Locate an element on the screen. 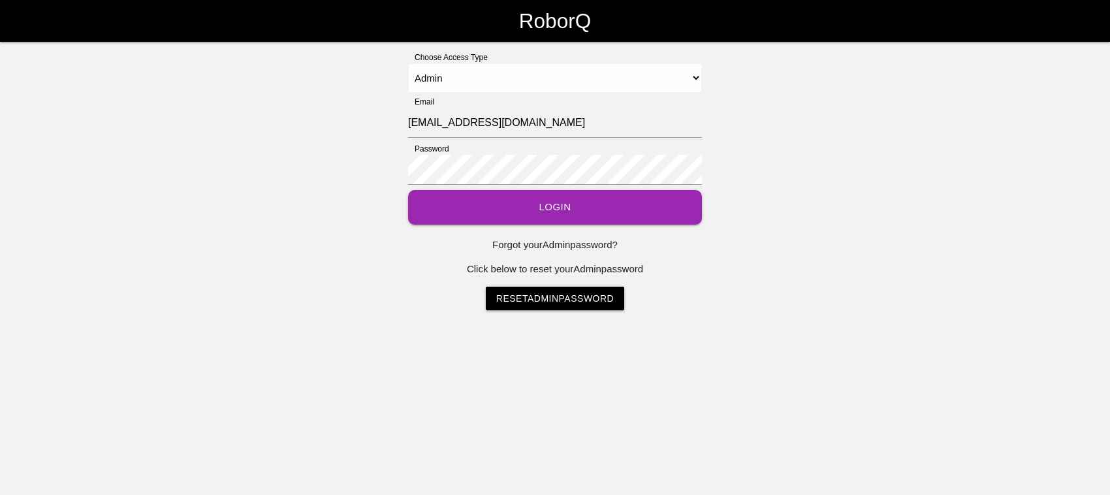  p: Forgot your Admin password? is located at coordinates (555, 245).